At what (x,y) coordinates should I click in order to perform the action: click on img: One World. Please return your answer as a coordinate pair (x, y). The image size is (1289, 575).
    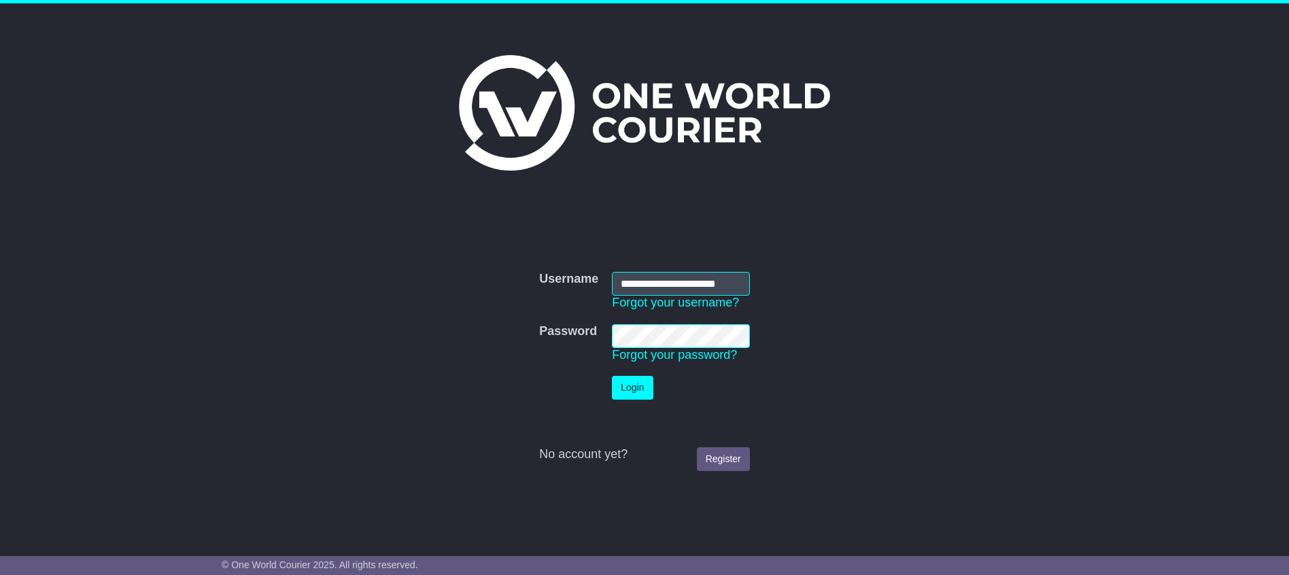
    Looking at the image, I should click on (645, 113).